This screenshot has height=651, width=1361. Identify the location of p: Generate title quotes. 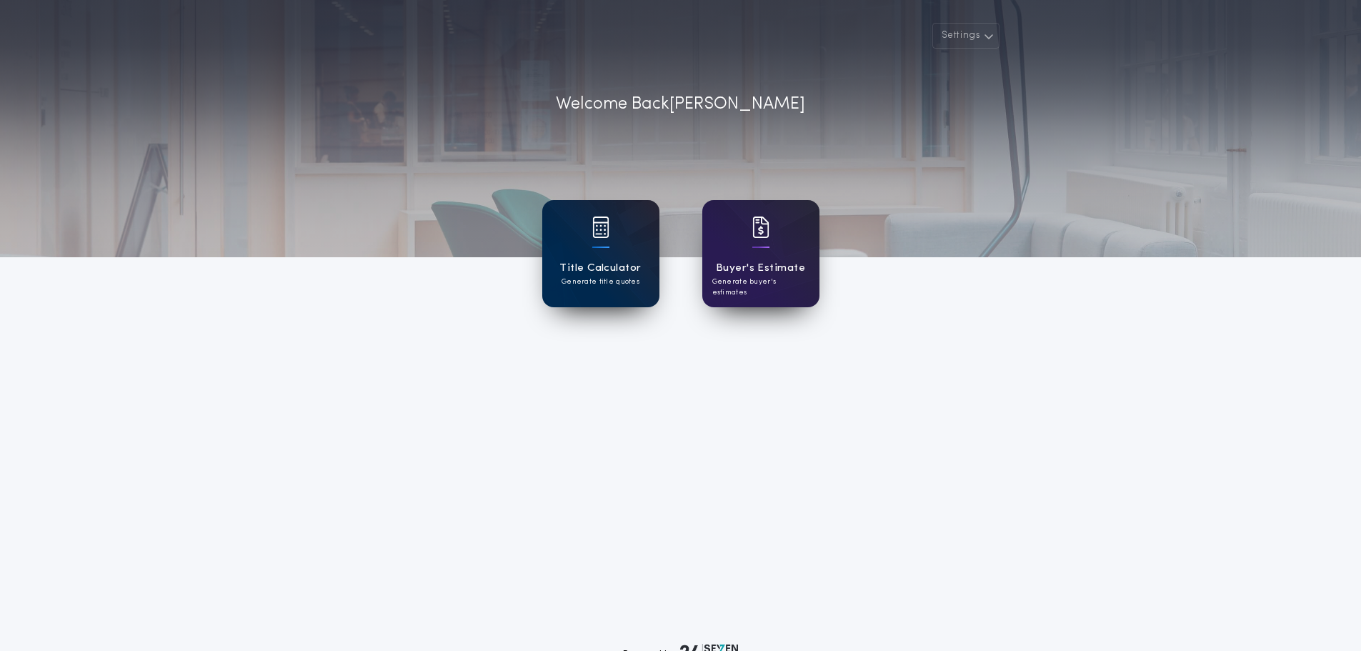
(600, 281).